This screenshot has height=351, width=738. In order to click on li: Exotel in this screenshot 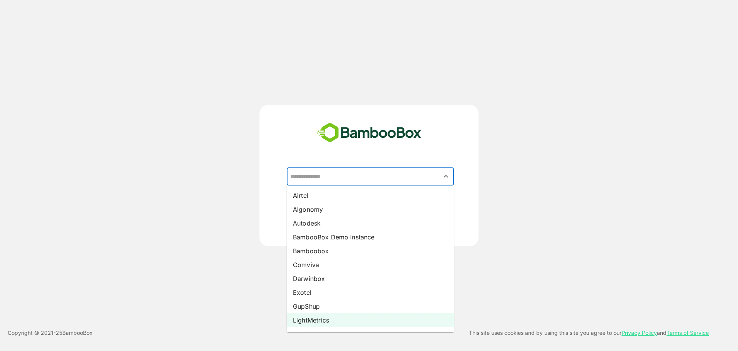, I will do `click(370, 292)`.